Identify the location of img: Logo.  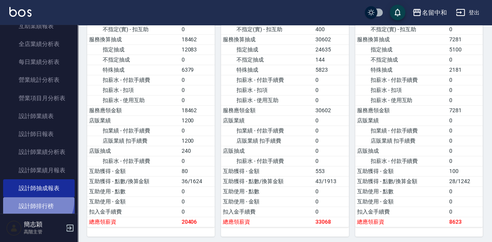
(20, 12).